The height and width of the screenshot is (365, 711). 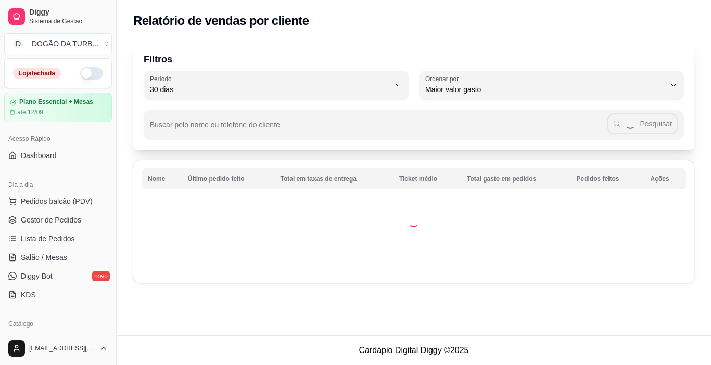 I want to click on div: Catálogo, so click(x=58, y=324).